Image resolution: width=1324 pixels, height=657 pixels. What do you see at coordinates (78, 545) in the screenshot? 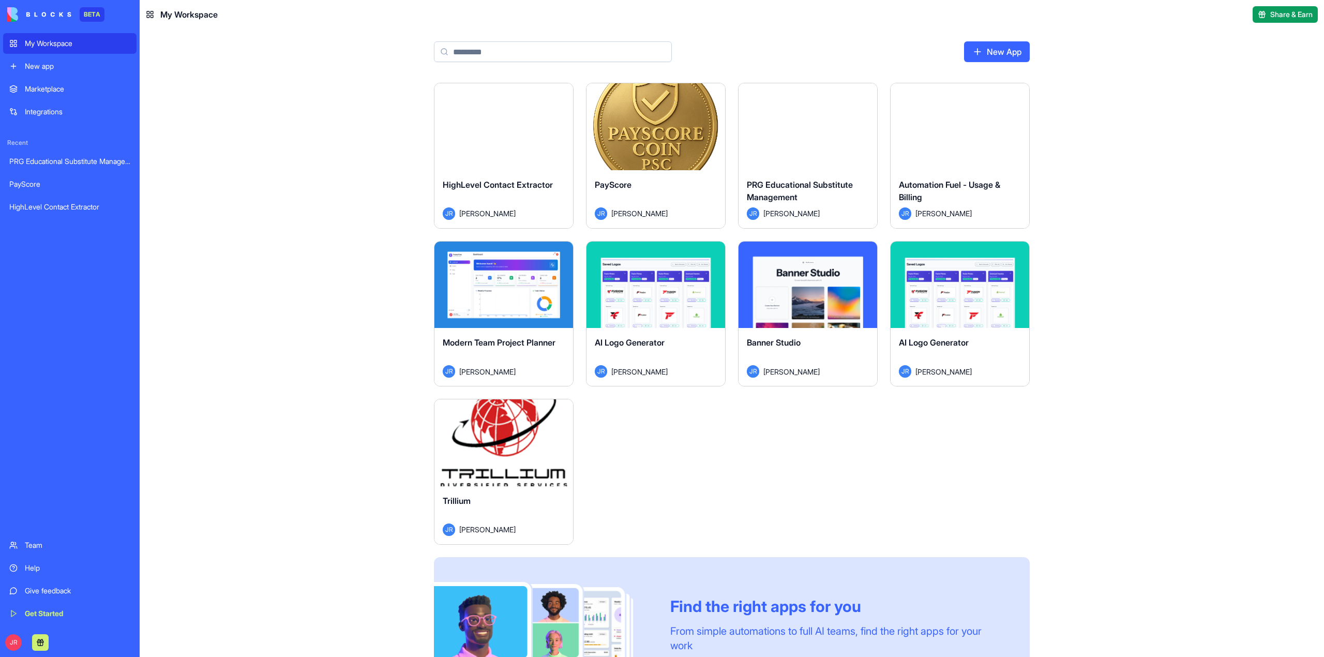
I see `div: Team` at bounding box center [78, 545].